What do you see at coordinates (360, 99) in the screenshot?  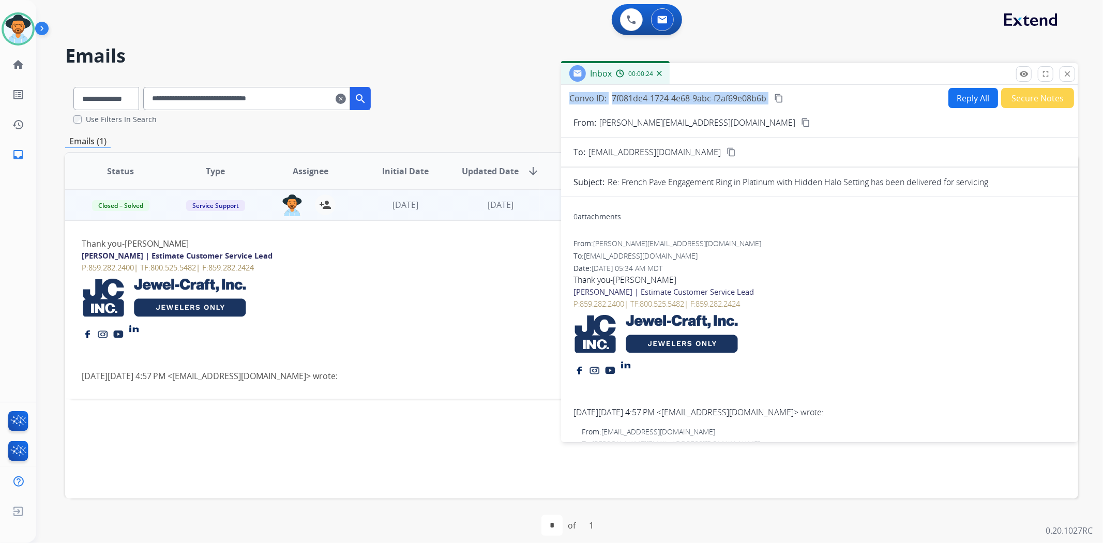 I see `mat-icon: search` at bounding box center [360, 99].